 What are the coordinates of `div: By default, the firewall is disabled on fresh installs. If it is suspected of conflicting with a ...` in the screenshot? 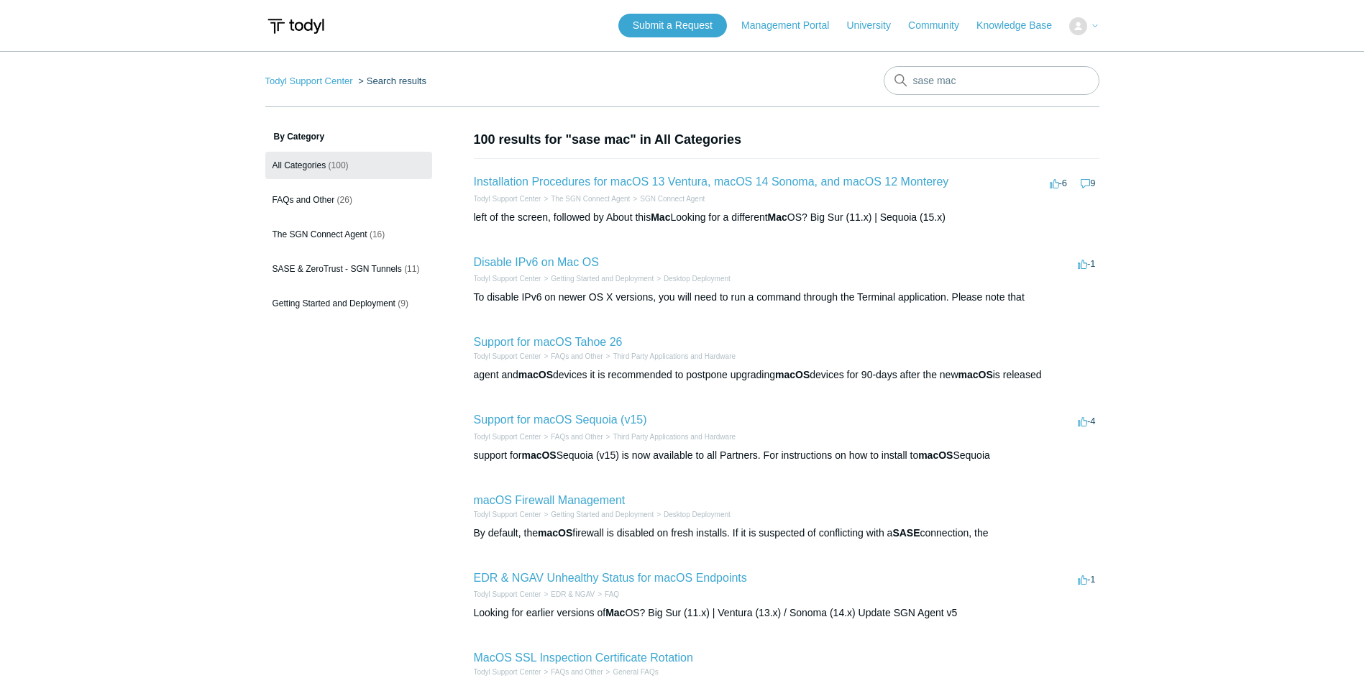 It's located at (787, 533).